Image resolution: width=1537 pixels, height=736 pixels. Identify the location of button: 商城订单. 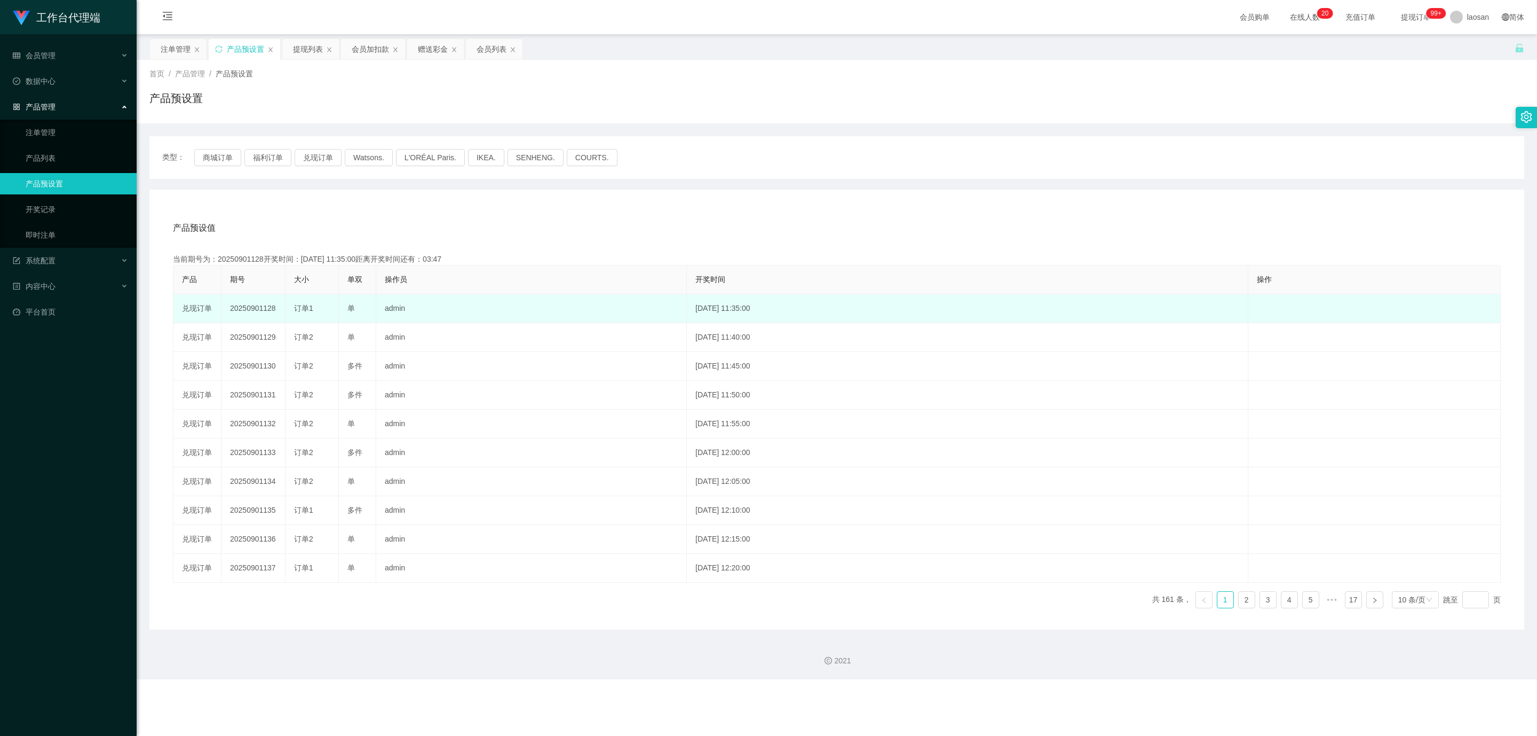
(218, 157).